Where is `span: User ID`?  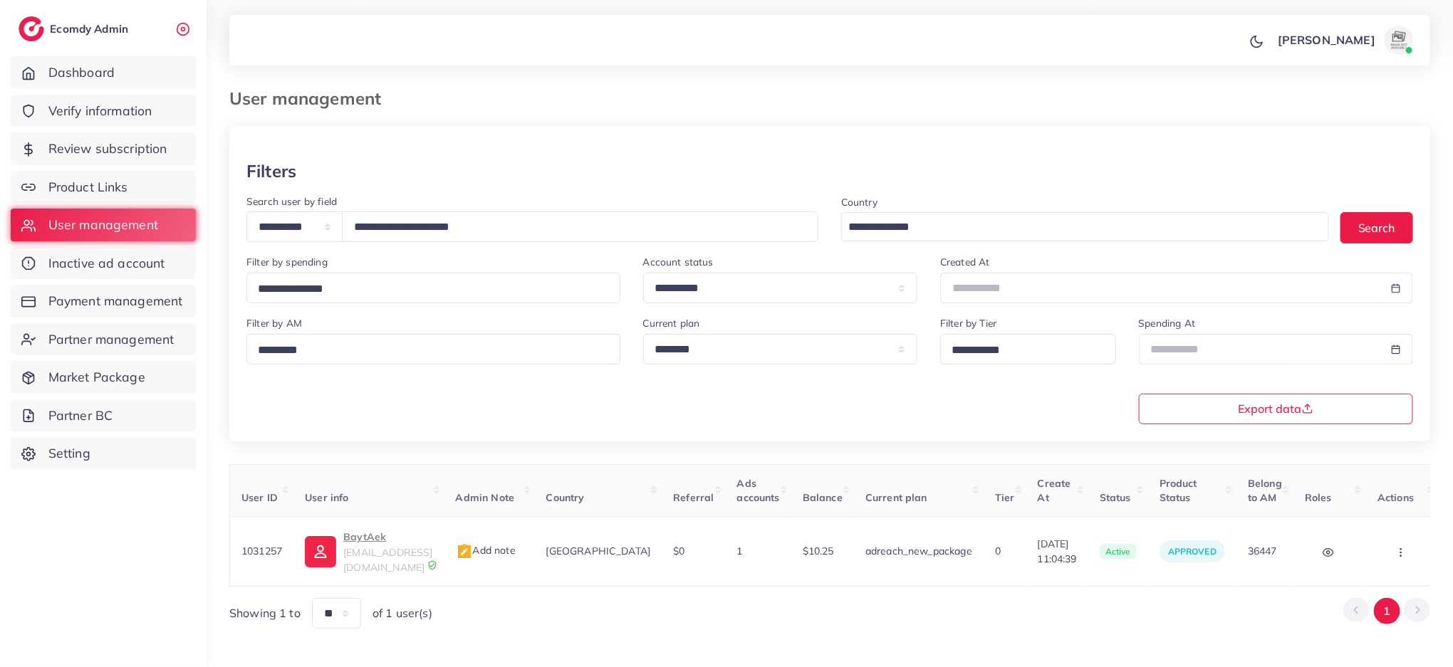 span: User ID is located at coordinates (259, 498).